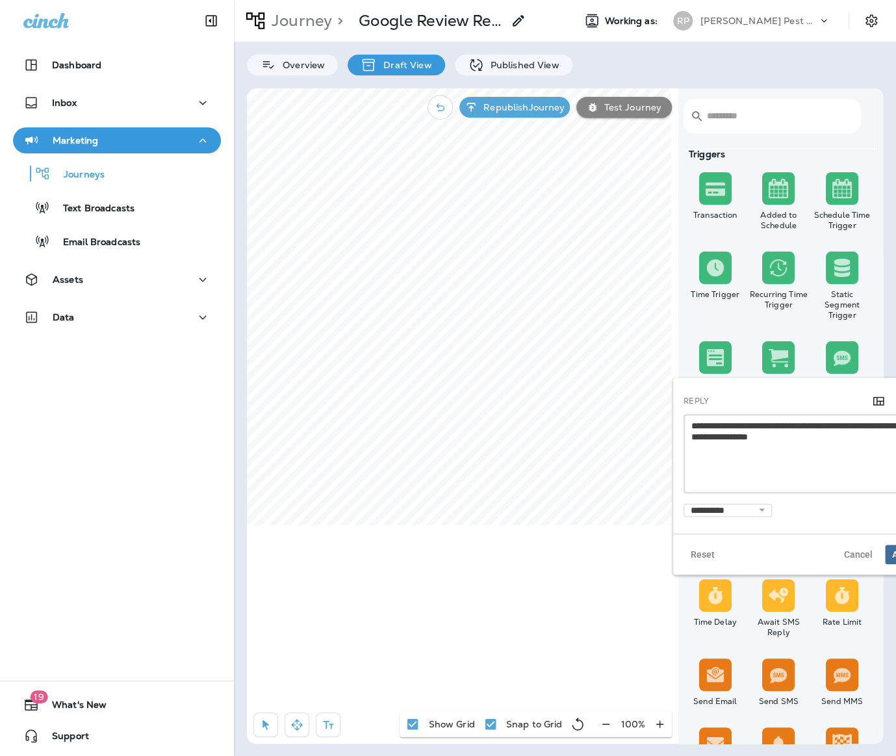 The height and width of the screenshot is (756, 896). I want to click on button: Journeys, so click(117, 174).